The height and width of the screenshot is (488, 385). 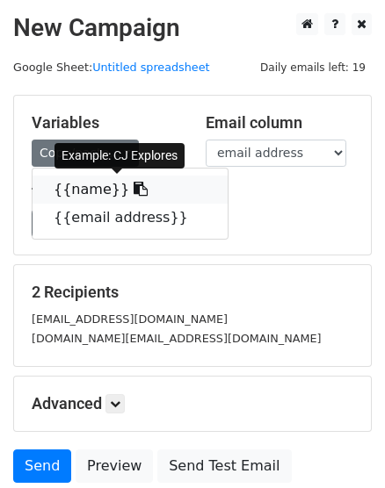 I want to click on span: Daily emails left: 19, so click(x=313, y=68).